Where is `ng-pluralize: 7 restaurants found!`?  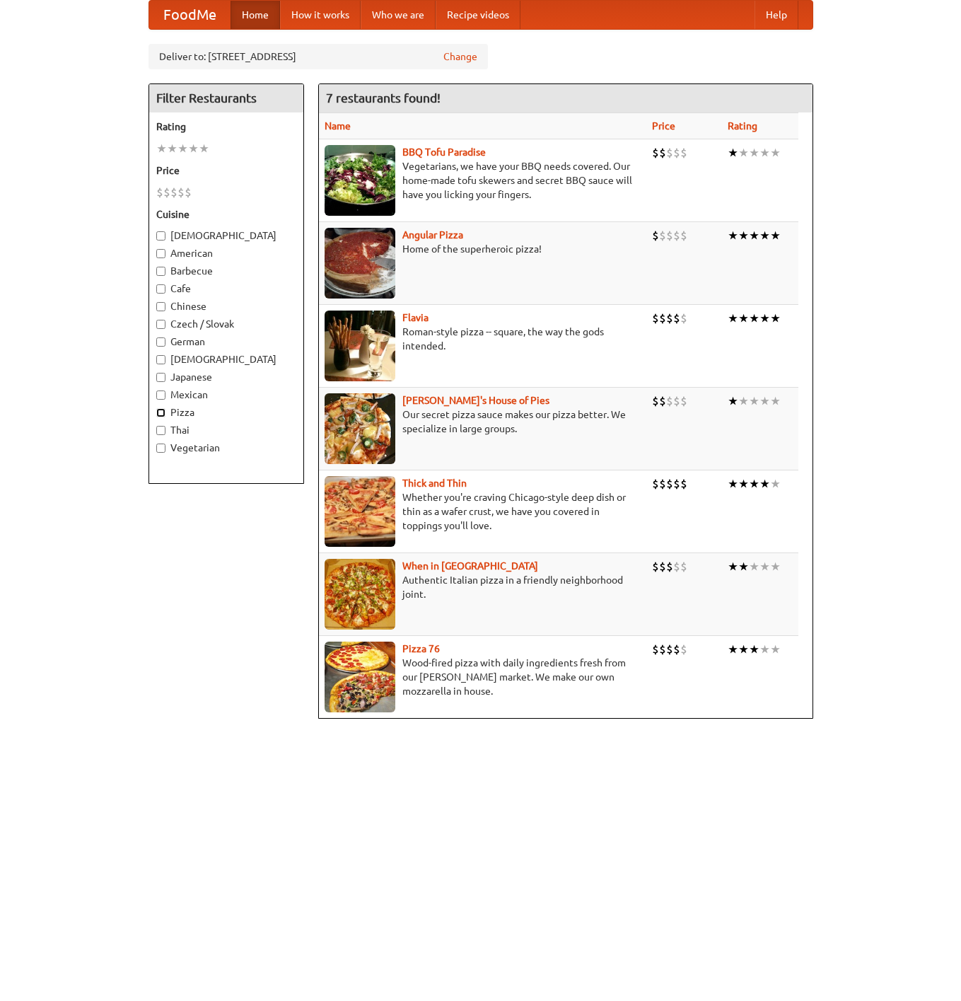
ng-pluralize: 7 restaurants found! is located at coordinates (383, 98).